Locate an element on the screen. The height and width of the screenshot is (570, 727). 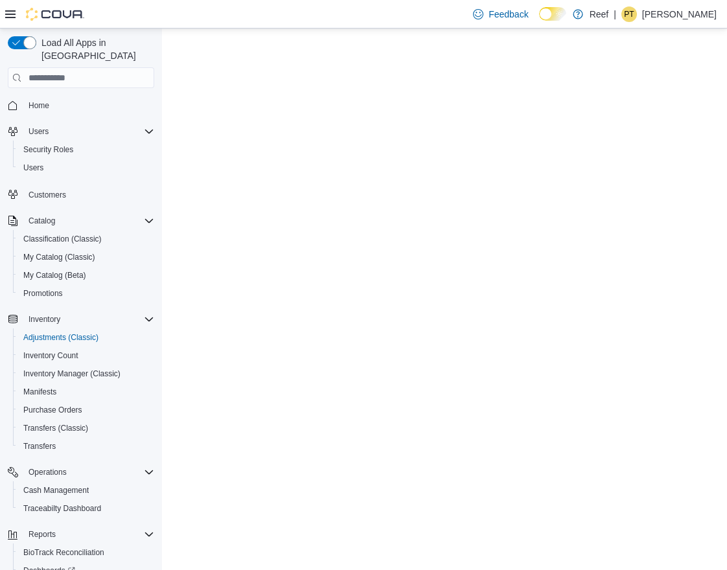
input: Dark Mode is located at coordinates (553, 14).